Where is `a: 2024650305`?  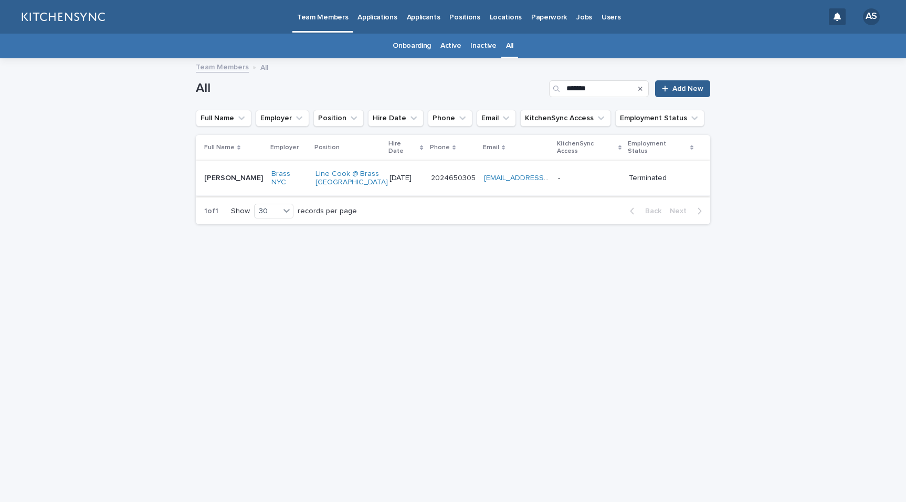
a: 2024650305 is located at coordinates (453, 178).